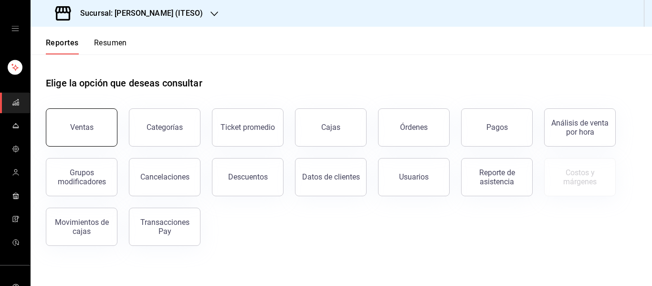 The height and width of the screenshot is (286, 652). I want to click on button: Grupos modificadores, so click(82, 177).